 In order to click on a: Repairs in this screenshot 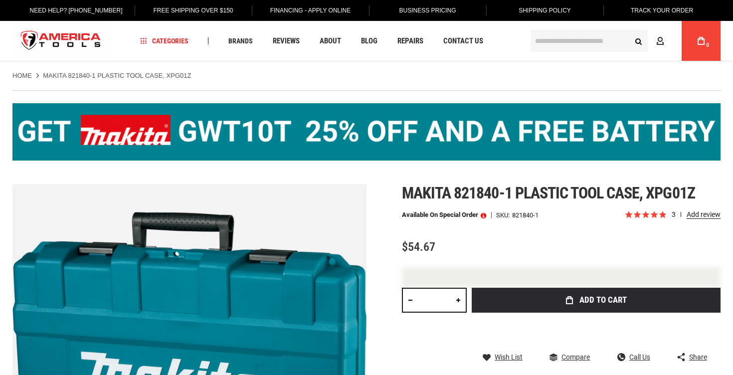, I will do `click(411, 41)`.